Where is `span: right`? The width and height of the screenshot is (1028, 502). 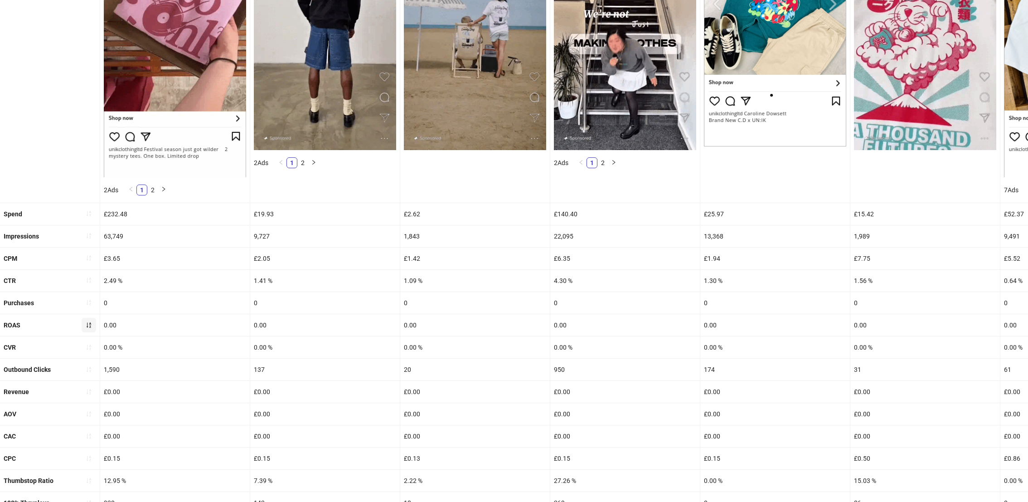
span: right is located at coordinates (164, 189).